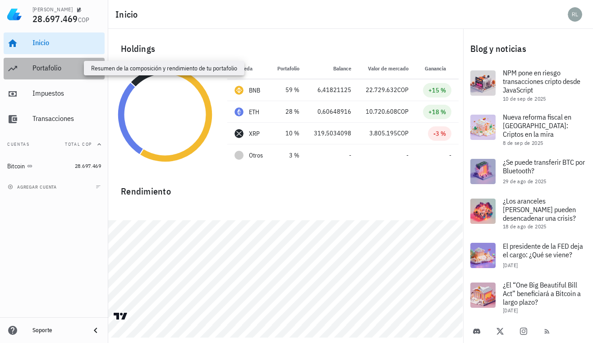 The width and height of the screenshot is (593, 343). Describe the element at coordinates (120, 316) in the screenshot. I see `a: Charting by TradingView` at that location.